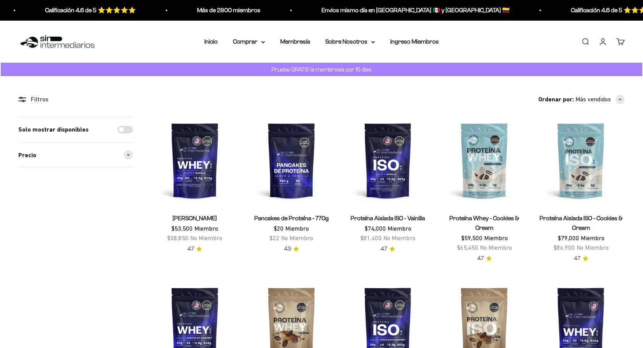  Describe the element at coordinates (556, 99) in the screenshot. I see `span: Ordenar por:` at that location.